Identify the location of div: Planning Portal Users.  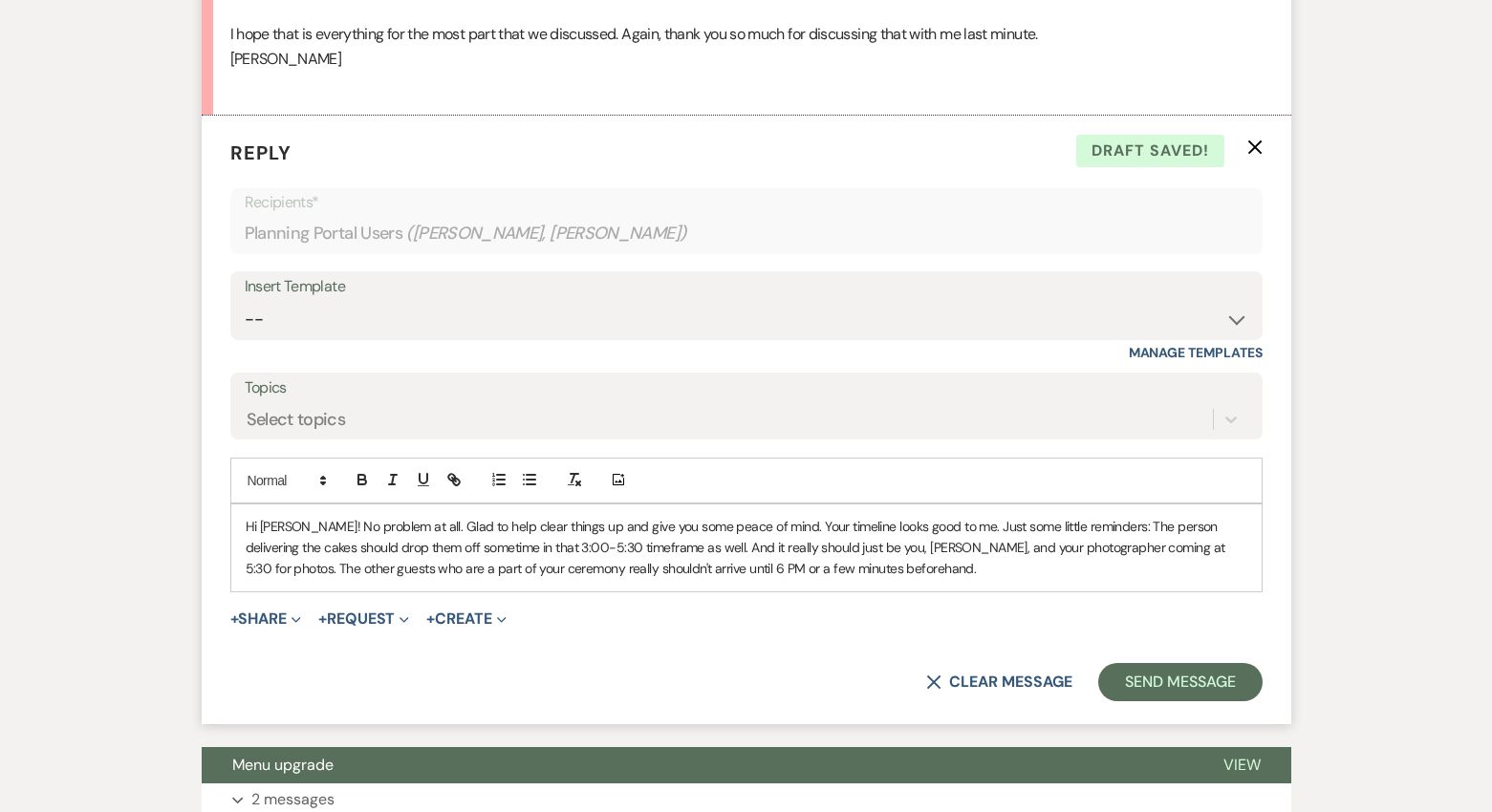
(746, 233).